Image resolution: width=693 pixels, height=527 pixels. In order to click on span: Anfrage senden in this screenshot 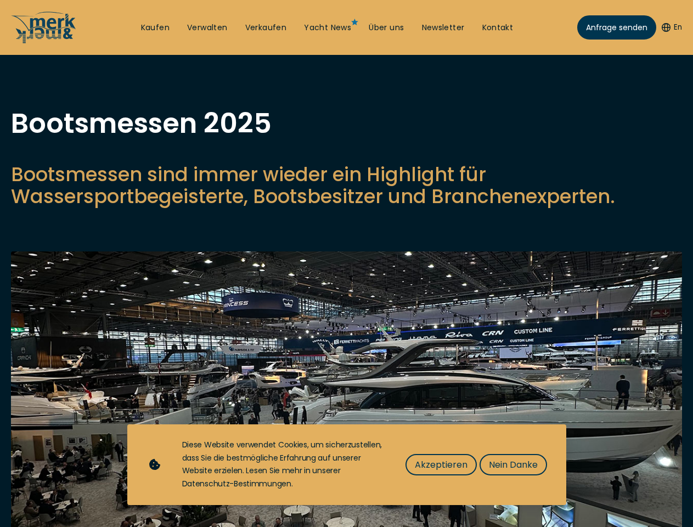, I will do `click(617, 27)`.